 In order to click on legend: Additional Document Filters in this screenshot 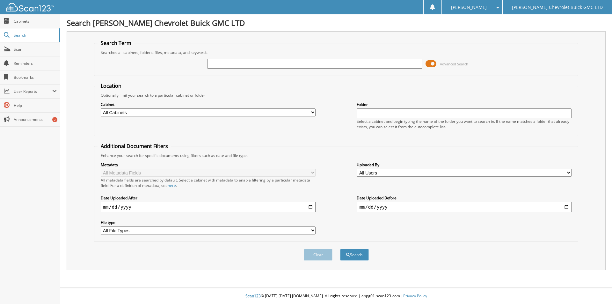, I will do `click(134, 146)`.